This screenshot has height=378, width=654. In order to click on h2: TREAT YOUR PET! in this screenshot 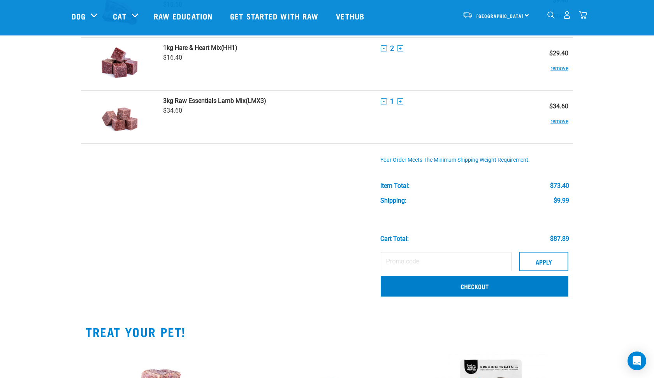, I will do `click(327, 331)`.